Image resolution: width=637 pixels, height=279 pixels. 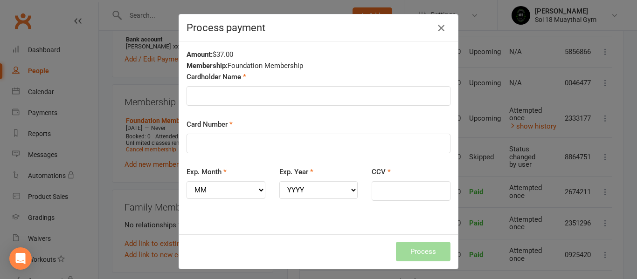 What do you see at coordinates (319, 55) in the screenshot?
I see `div: $37.00` at bounding box center [319, 55].